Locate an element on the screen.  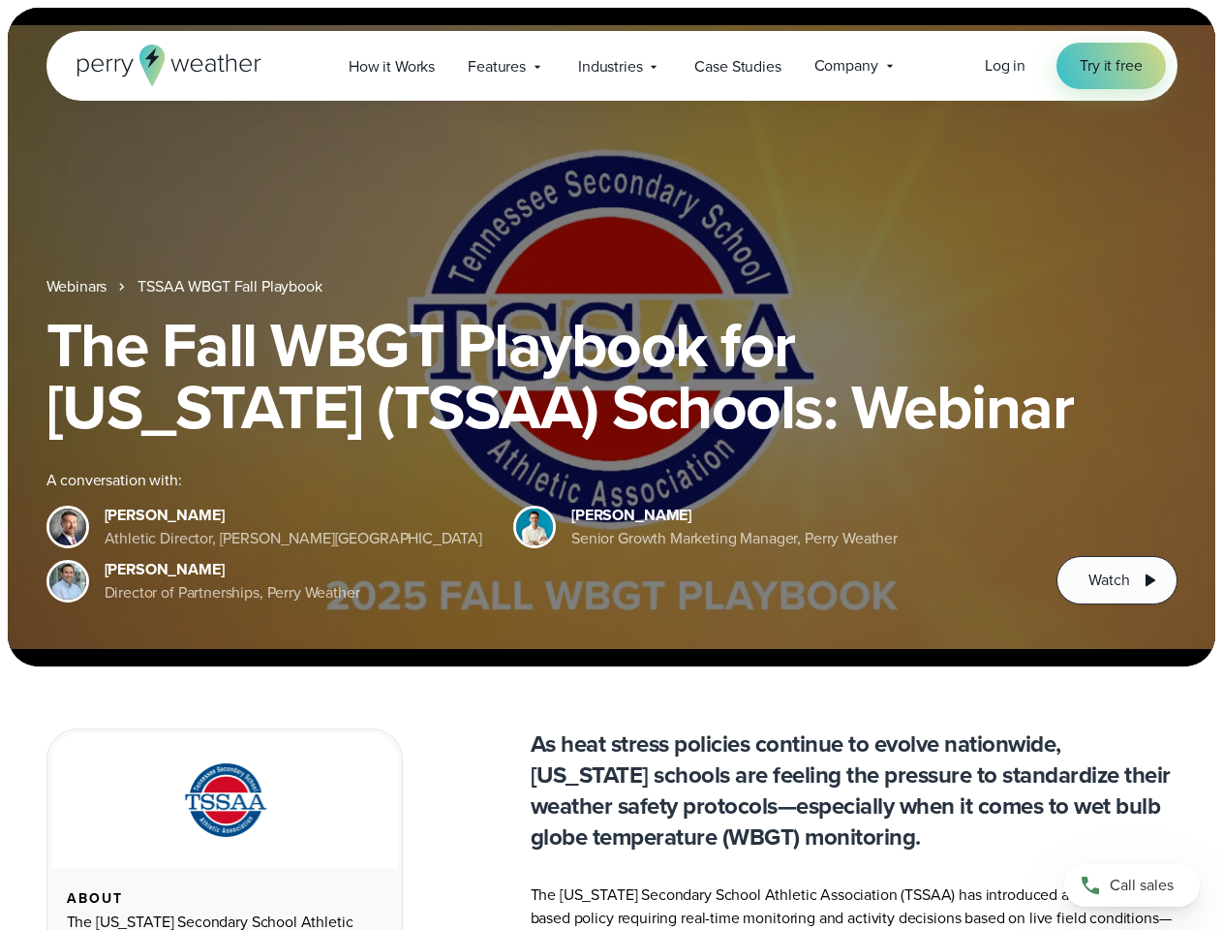
a: Call sales is located at coordinates (1132, 885).